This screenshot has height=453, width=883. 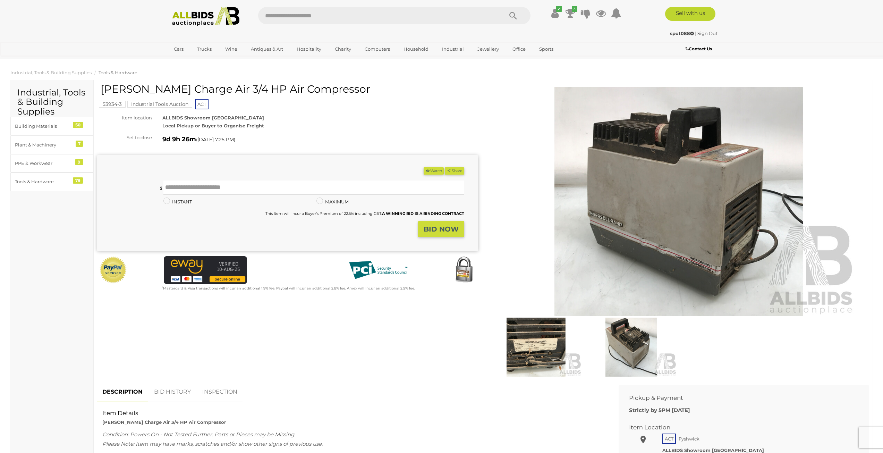 What do you see at coordinates (689, 439) in the screenshot?
I see `span: Fyshwick` at bounding box center [689, 439].